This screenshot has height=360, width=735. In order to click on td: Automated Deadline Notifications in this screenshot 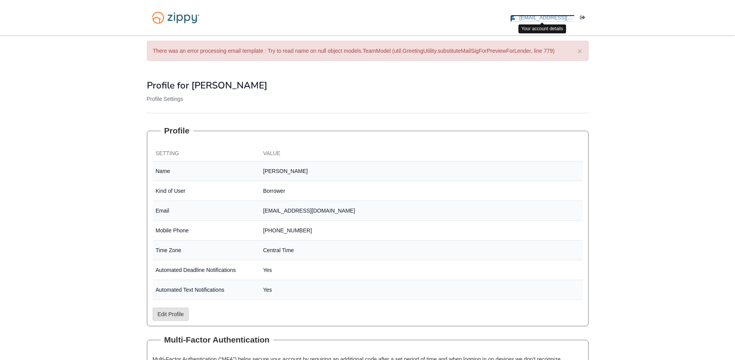, I will do `click(207, 270)`.